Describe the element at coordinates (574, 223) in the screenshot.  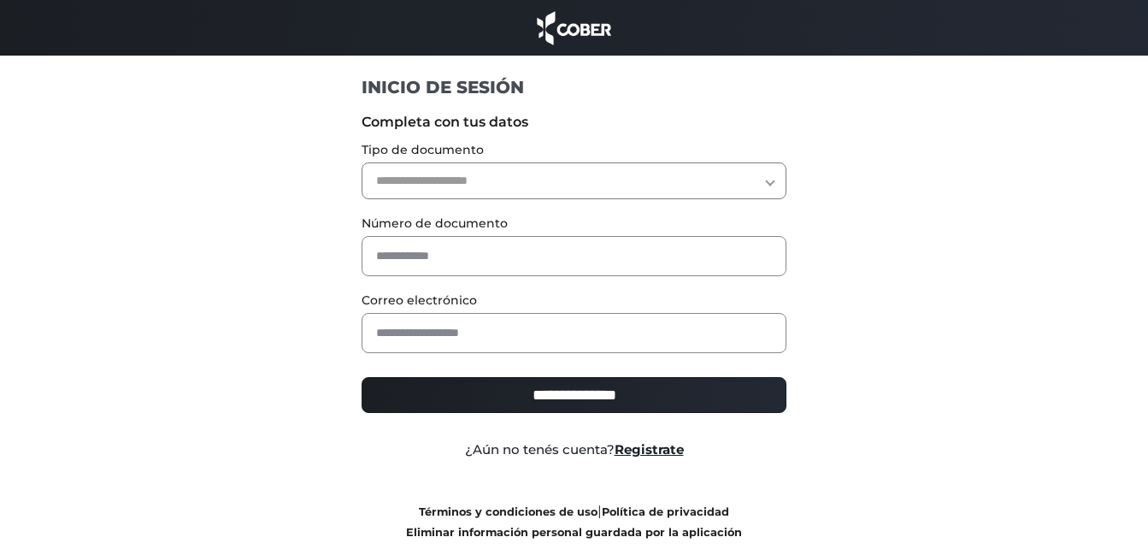
I see `label: Número de documento` at that location.